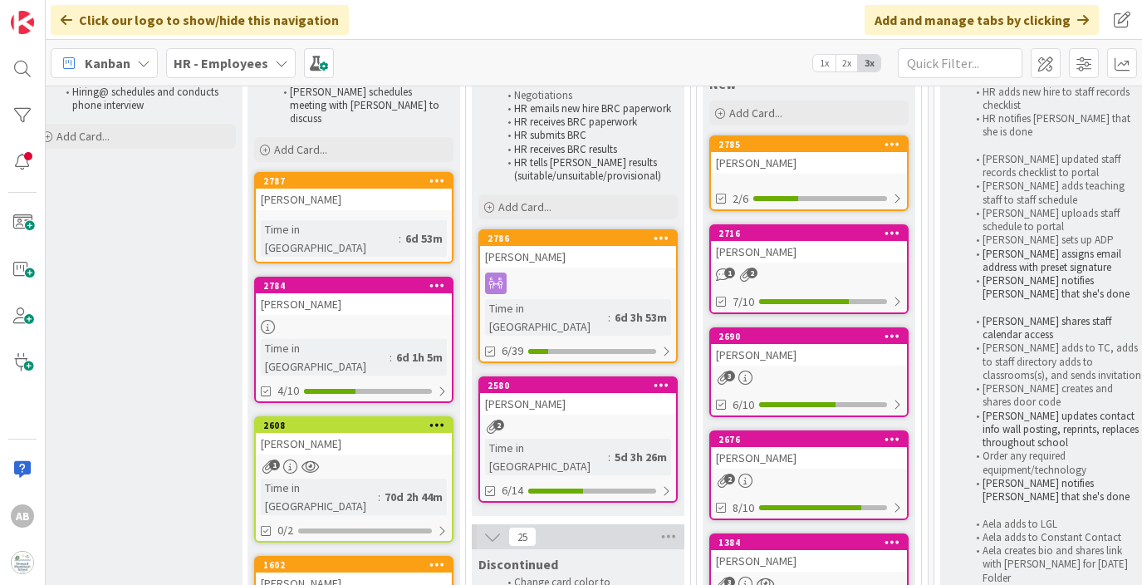  What do you see at coordinates (22, 22) in the screenshot?
I see `img: Visit kanbanzone.com` at bounding box center [22, 22].